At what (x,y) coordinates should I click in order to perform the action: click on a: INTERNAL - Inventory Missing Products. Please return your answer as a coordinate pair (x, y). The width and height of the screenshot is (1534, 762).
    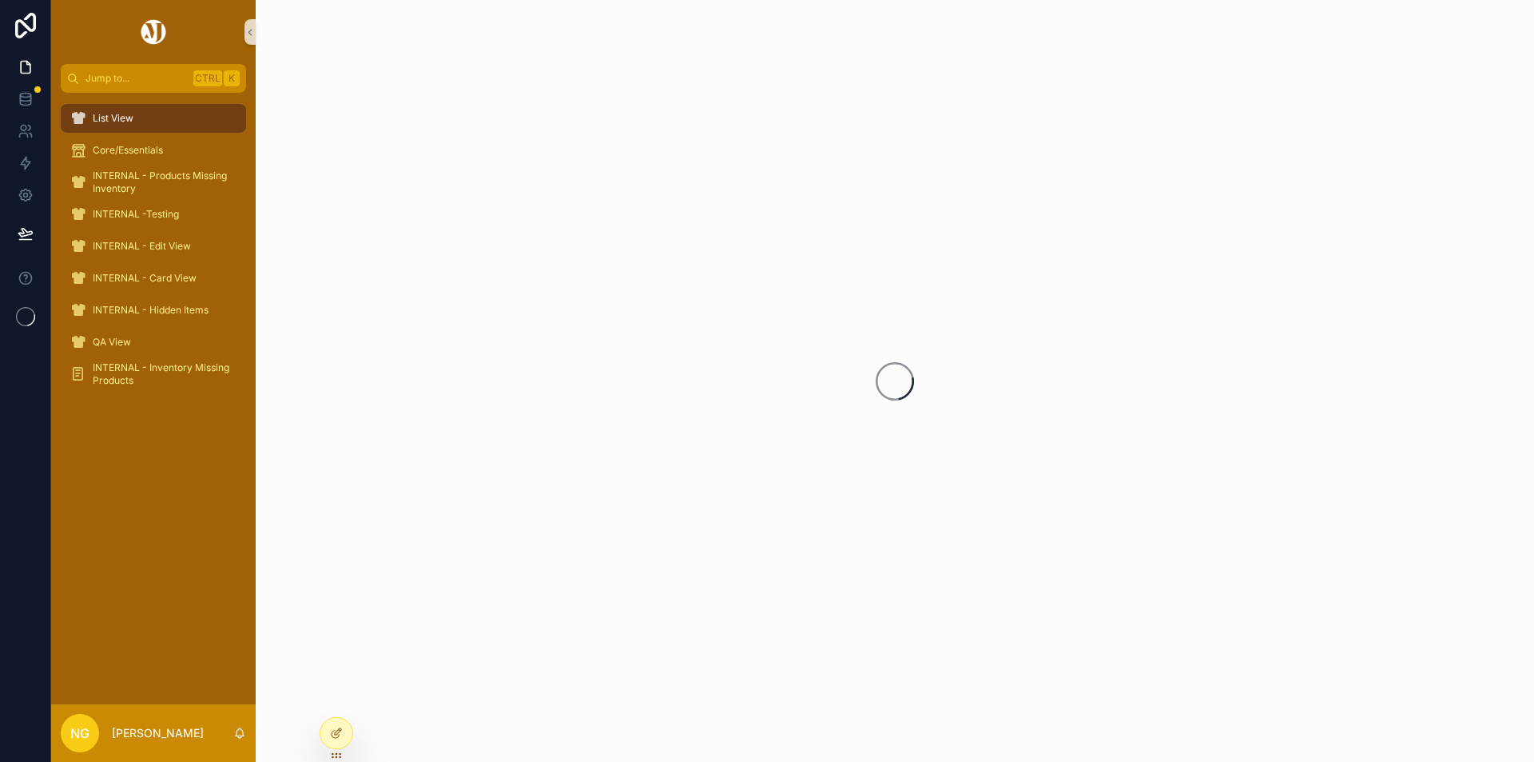
    Looking at the image, I should click on (153, 374).